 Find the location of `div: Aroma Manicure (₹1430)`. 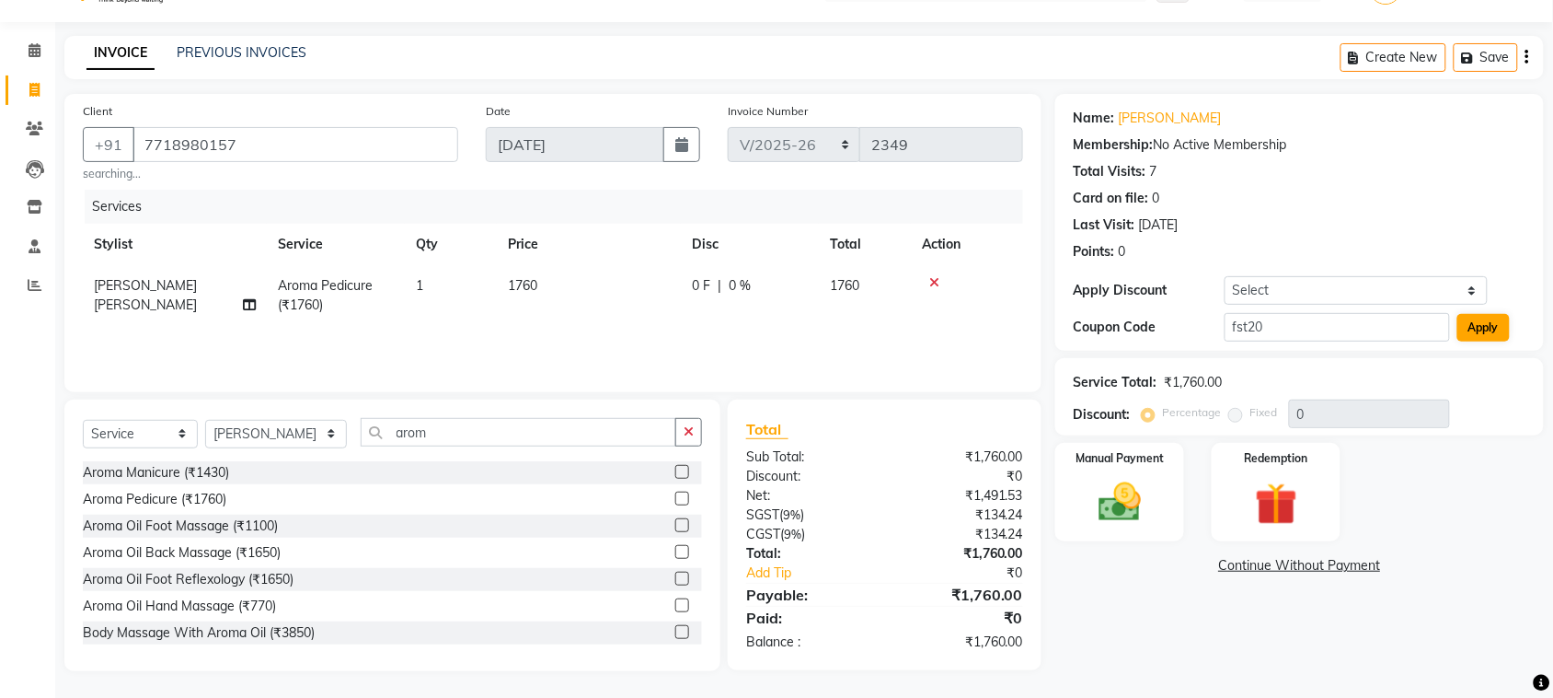

div: Aroma Manicure (₹1430) is located at coordinates (156, 472).